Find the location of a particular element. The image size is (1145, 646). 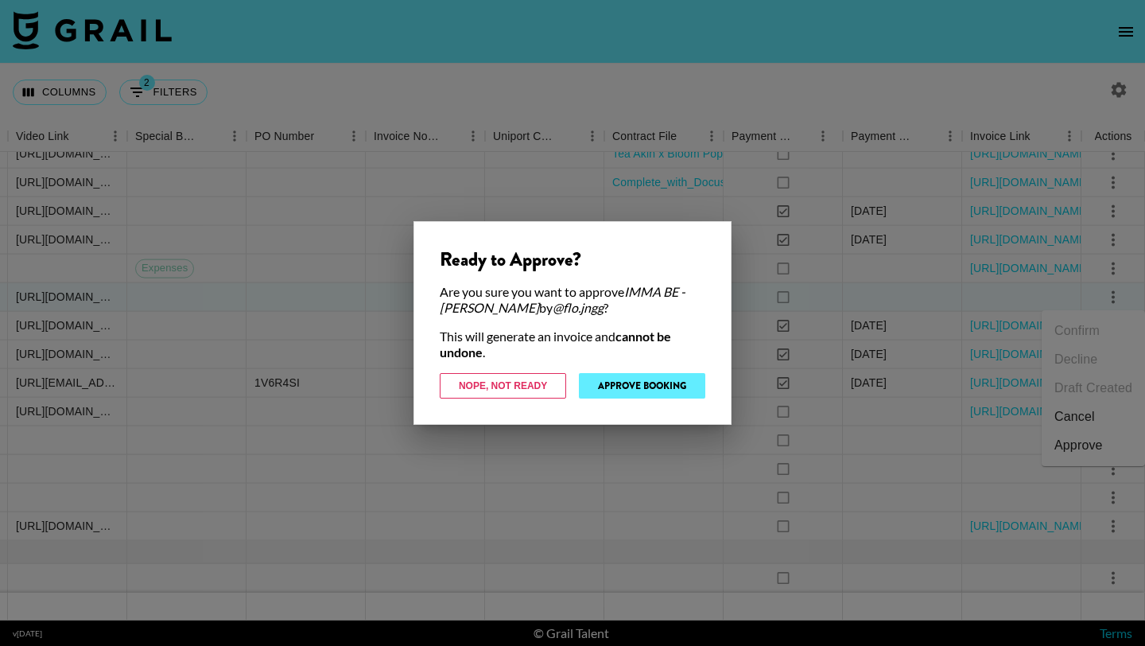

button: Approve Booking is located at coordinates (642, 386).